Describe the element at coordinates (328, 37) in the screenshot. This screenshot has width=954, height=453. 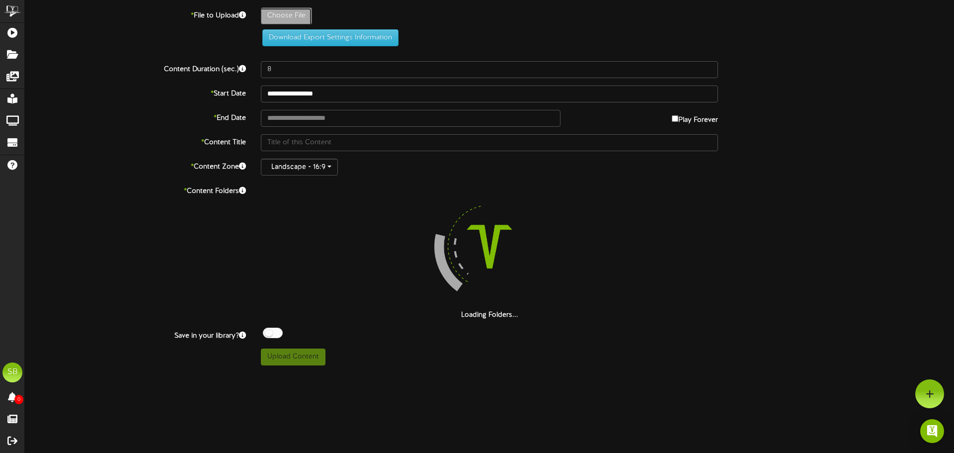
I see `a: Download Export Settings Information` at that location.